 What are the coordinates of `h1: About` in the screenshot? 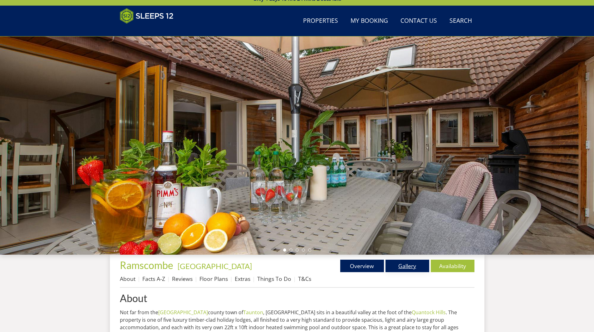 It's located at (297, 298).